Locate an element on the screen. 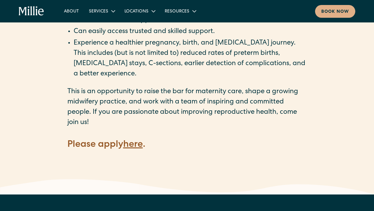  a: Book now is located at coordinates (335, 11).